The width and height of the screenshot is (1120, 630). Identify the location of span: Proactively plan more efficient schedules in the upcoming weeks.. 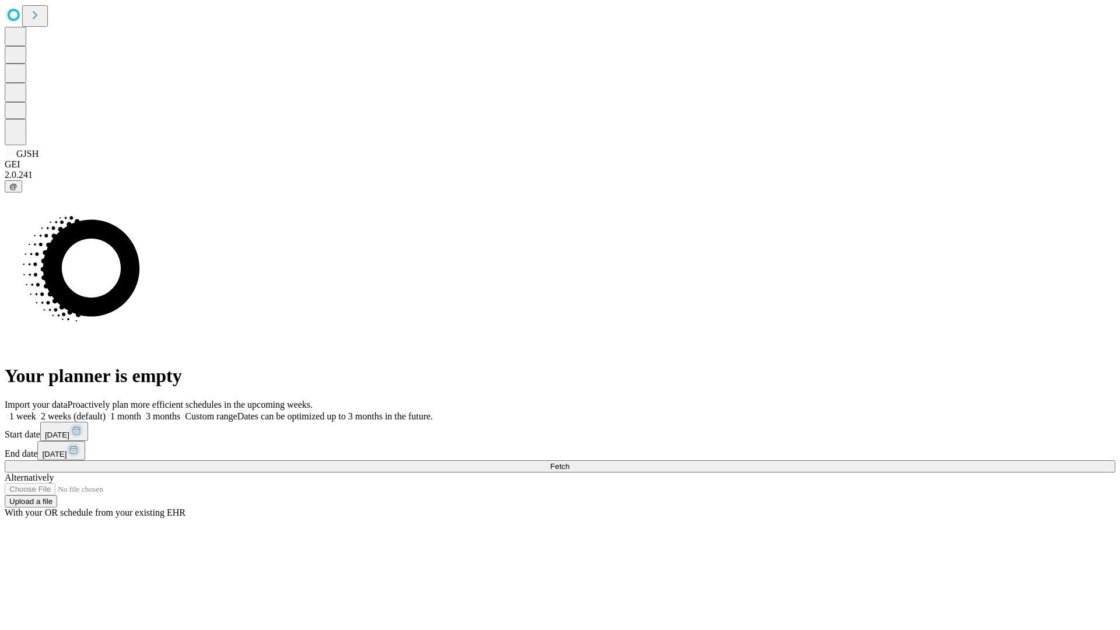
(190, 404).